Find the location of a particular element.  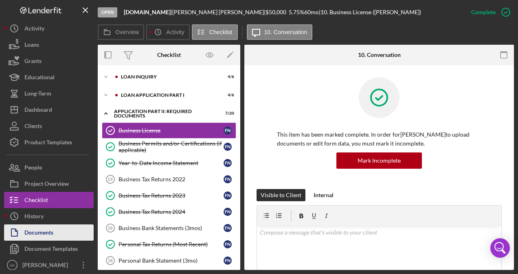

div: 7 / 20 is located at coordinates (227, 114).